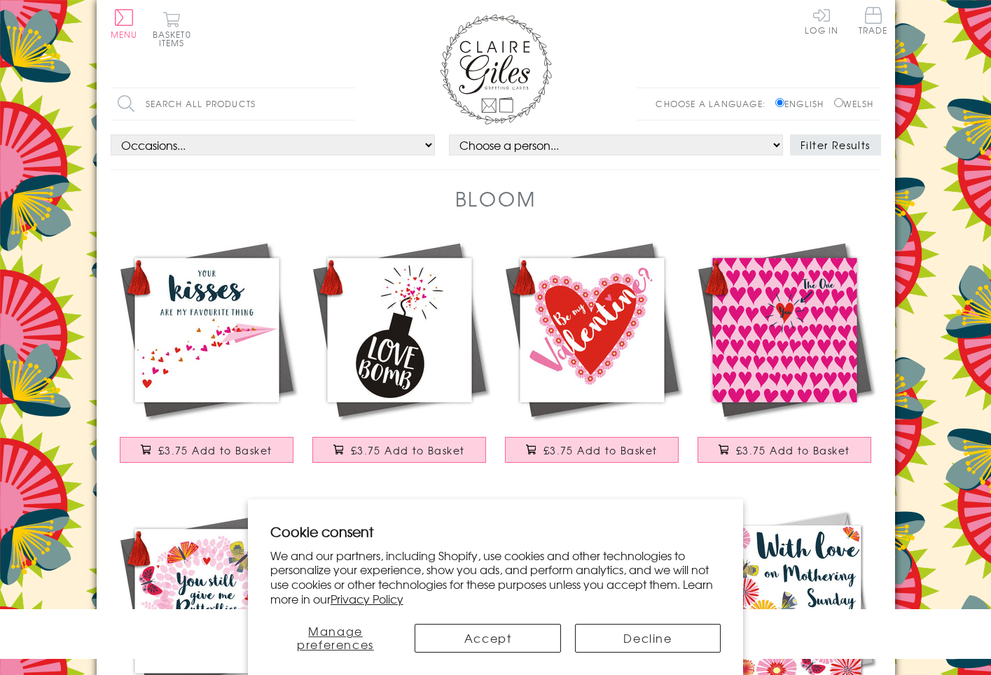 This screenshot has width=991, height=675. What do you see at coordinates (207, 355) in the screenshot?
I see `a: Valentine's Day Card, Paper Plane Kisses, Embellished with a colourful tassel £3.75 Add to Basket` at bounding box center [207, 355].